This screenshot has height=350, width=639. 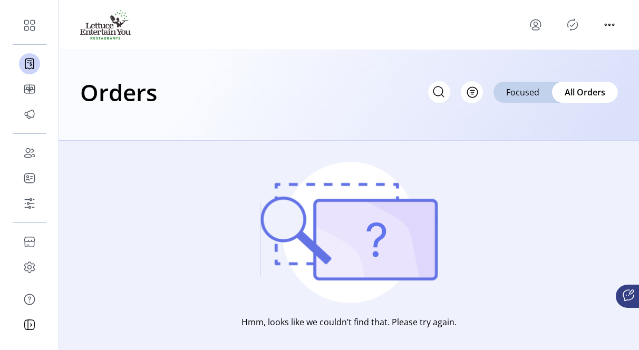 I want to click on span: All Orders, so click(x=585, y=92).